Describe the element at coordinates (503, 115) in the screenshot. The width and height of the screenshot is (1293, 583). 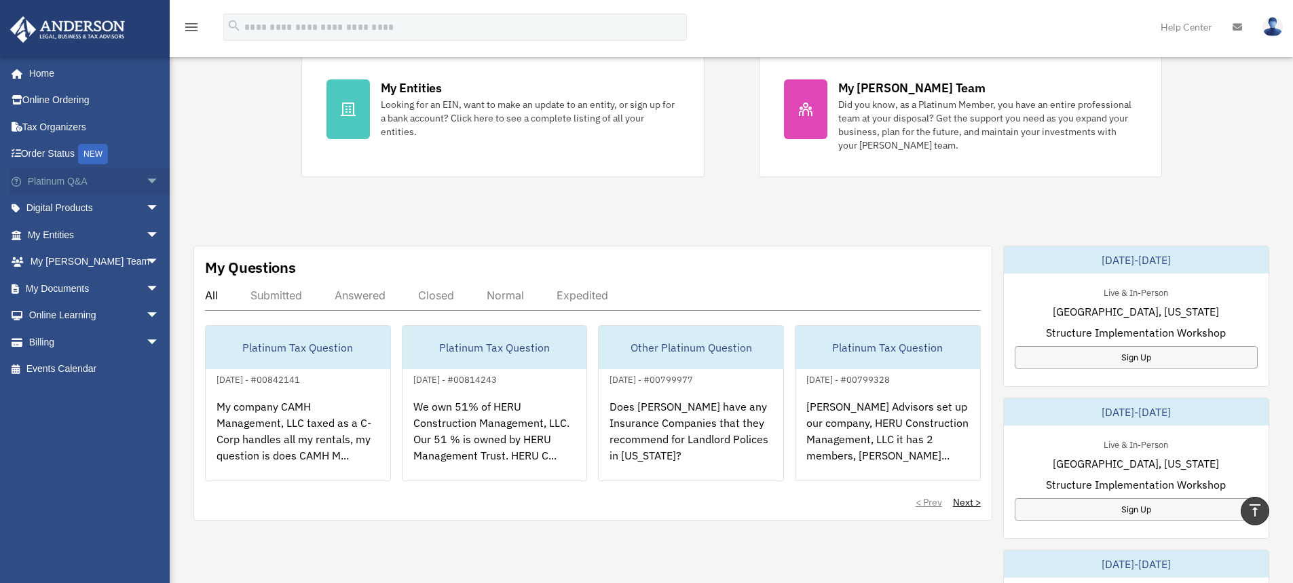
I see `a: My Entities Looking for an EIN, want to make an update to an entity, or sign up for a bank accoun...` at that location.